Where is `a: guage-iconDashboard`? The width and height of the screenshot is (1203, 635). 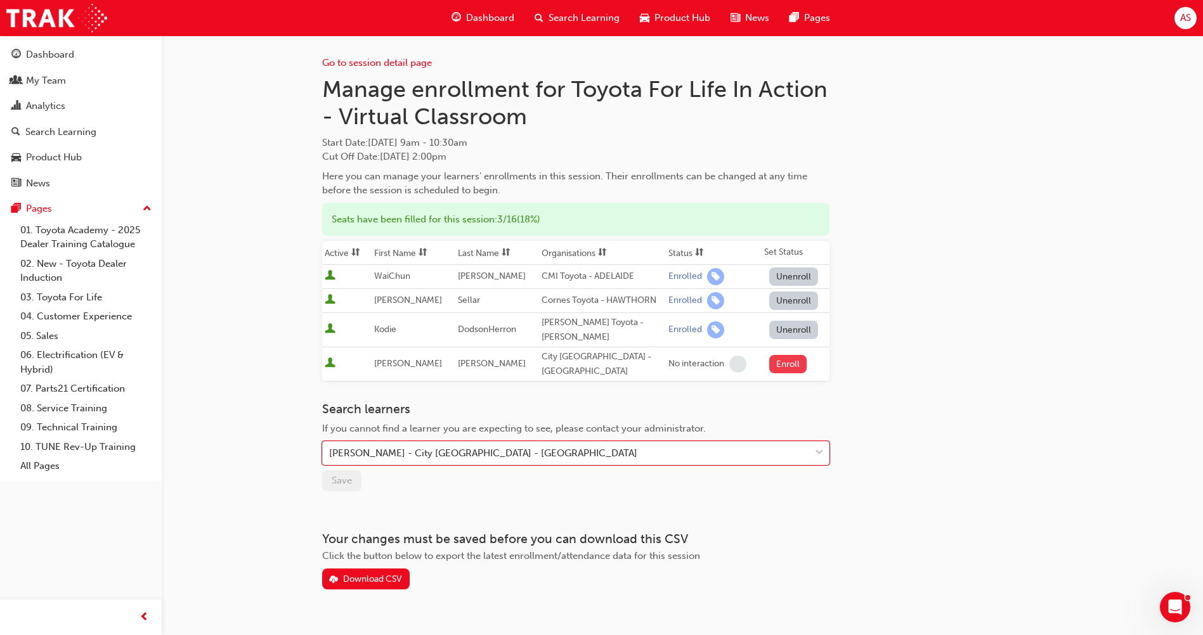
a: guage-iconDashboard is located at coordinates (483, 18).